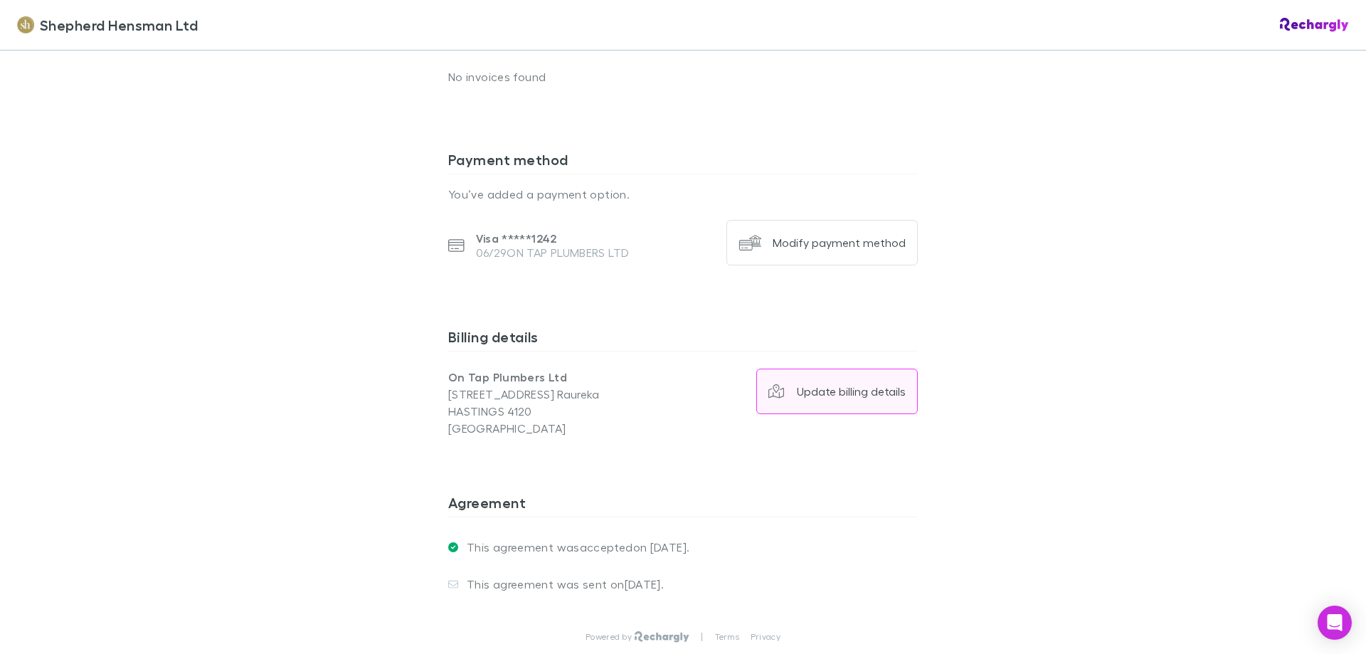 This screenshot has width=1366, height=654. I want to click on img: Modify payment method's Logo, so click(750, 243).